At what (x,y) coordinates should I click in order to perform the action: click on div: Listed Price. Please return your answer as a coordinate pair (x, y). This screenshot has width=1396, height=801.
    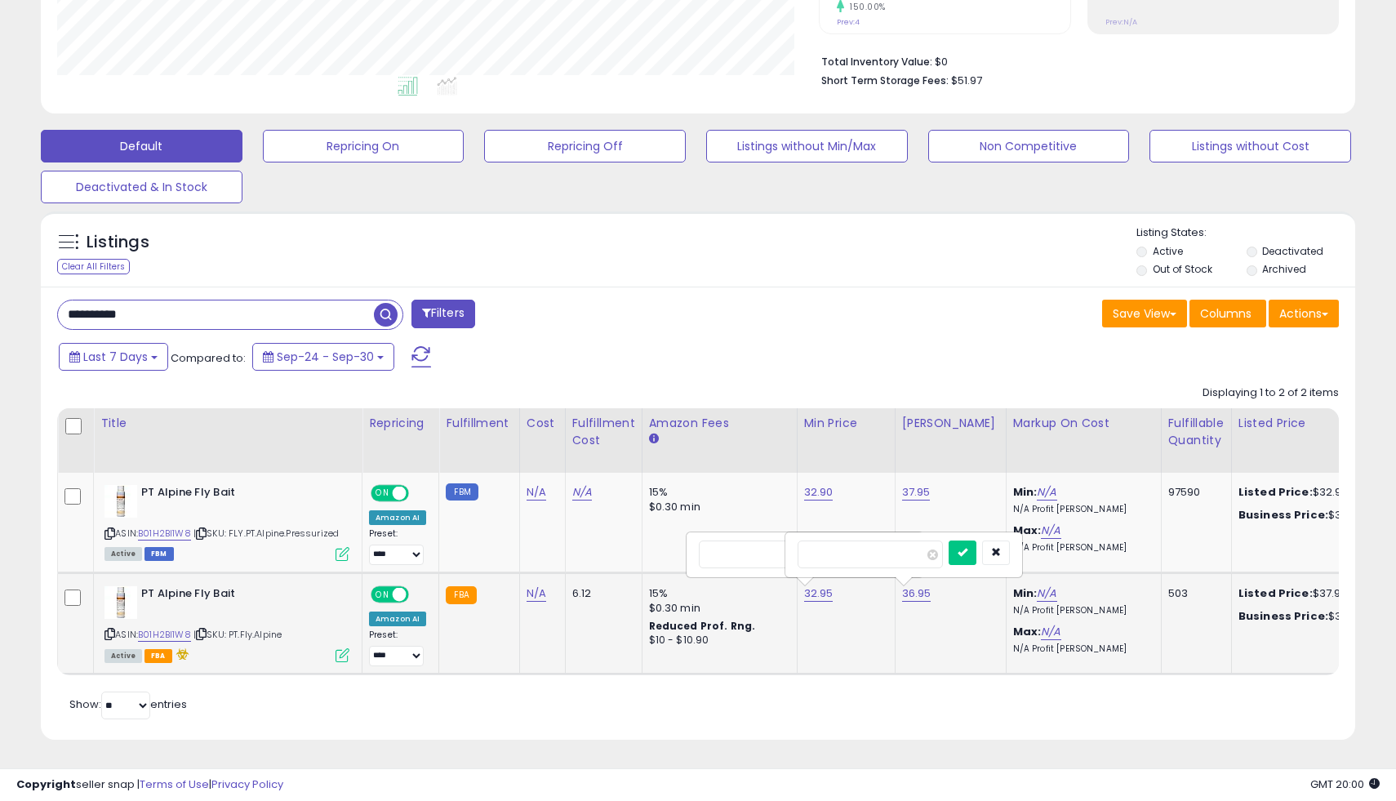
    Looking at the image, I should click on (1308, 423).